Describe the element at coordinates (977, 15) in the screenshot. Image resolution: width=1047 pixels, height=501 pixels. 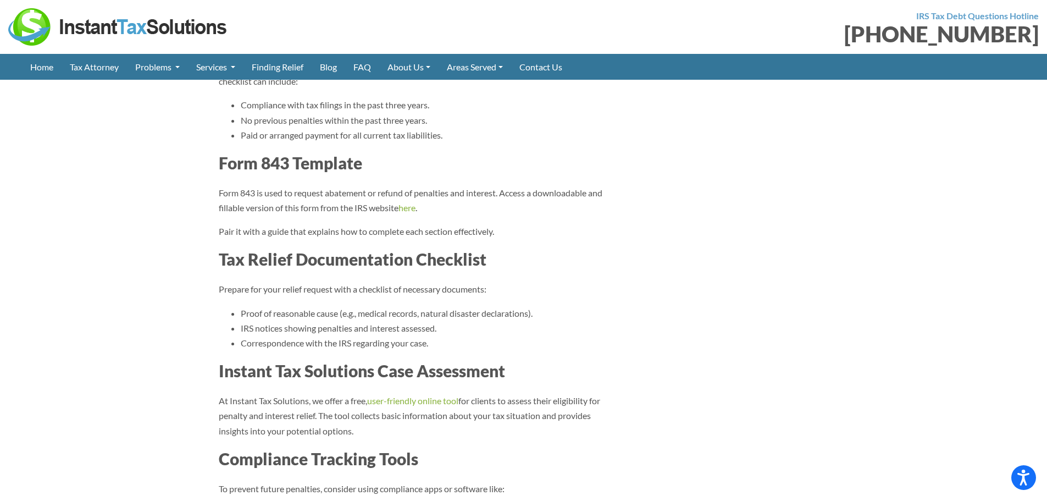
I see `strong: IRS Tax Debt Questions Hotline` at that location.